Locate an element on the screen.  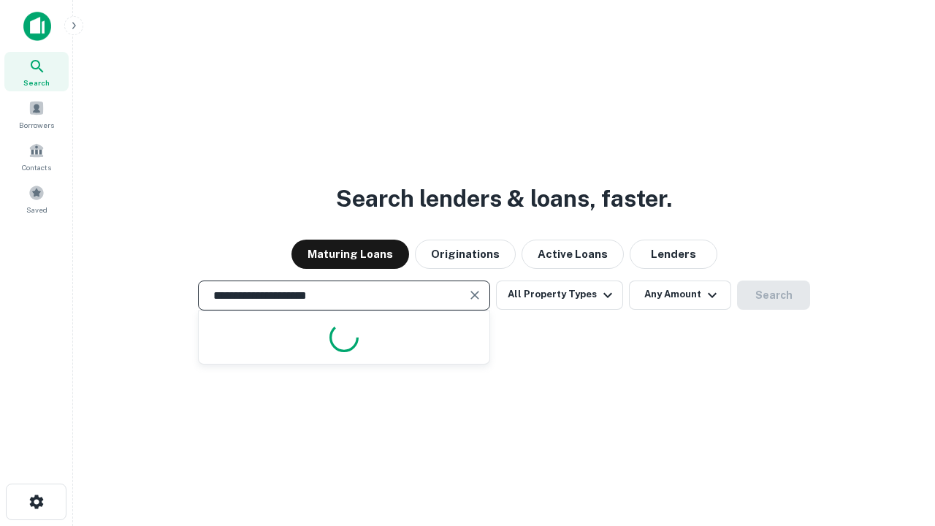
a: Contacts is located at coordinates (37, 156).